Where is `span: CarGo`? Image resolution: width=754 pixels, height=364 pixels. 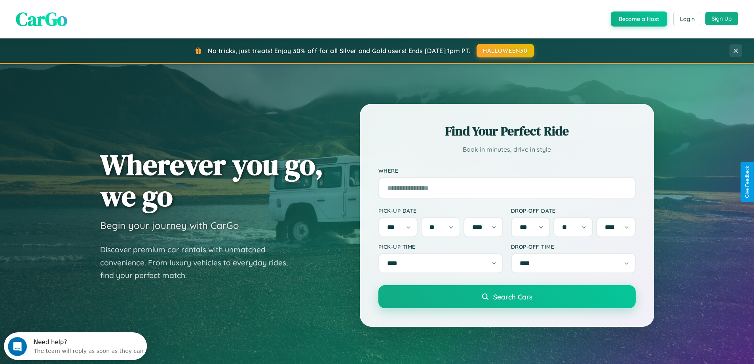 span: CarGo is located at coordinates (42, 19).